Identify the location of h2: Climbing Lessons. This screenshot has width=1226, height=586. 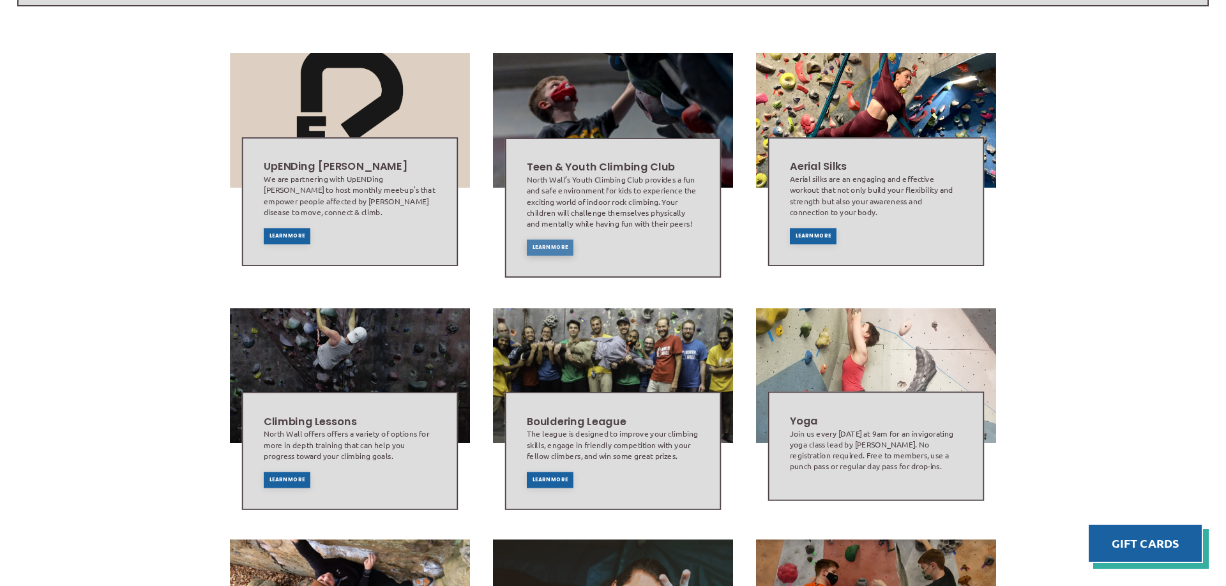
(350, 421).